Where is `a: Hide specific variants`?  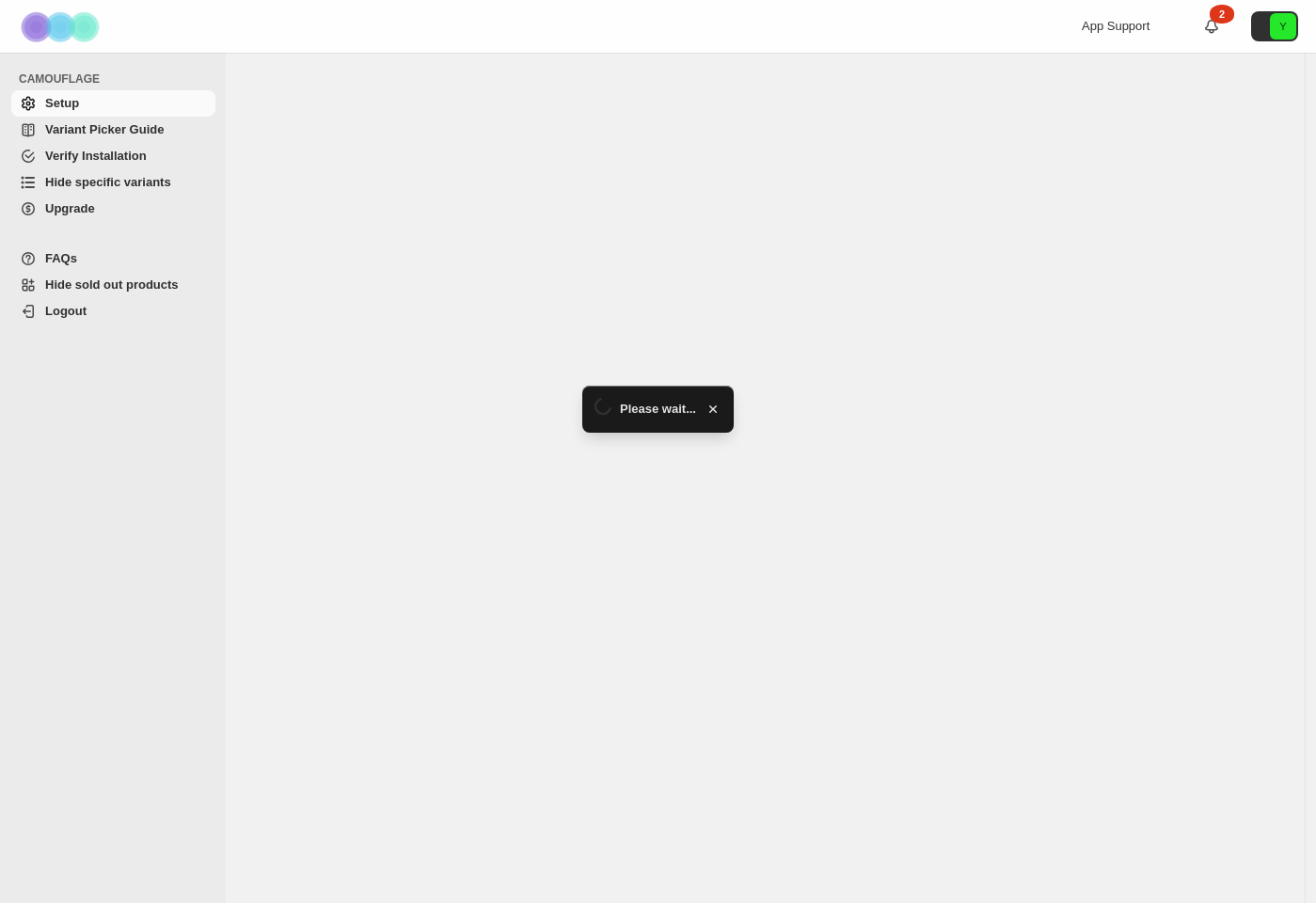 a: Hide specific variants is located at coordinates (113, 183).